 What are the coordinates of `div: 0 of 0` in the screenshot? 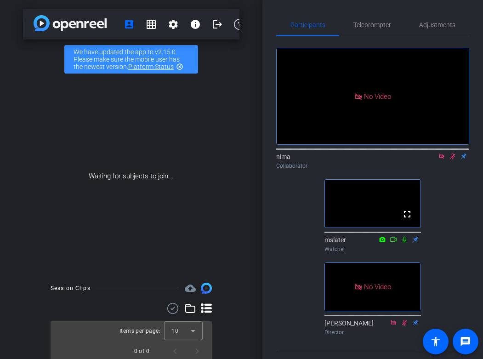 It's located at (142, 351).